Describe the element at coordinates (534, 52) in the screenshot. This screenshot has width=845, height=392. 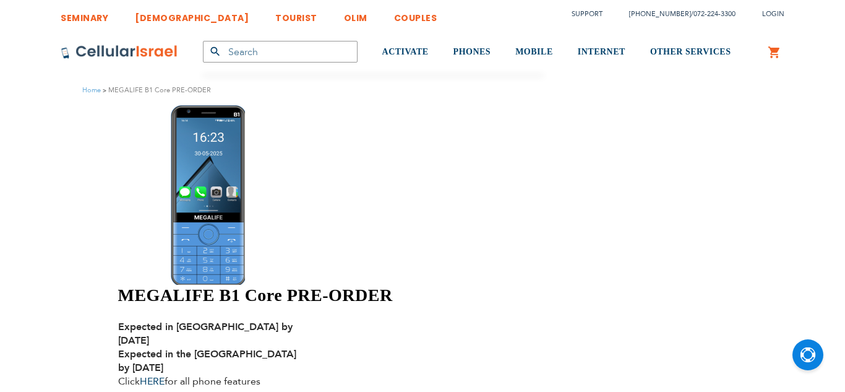
I see `a: MOBILE` at that location.